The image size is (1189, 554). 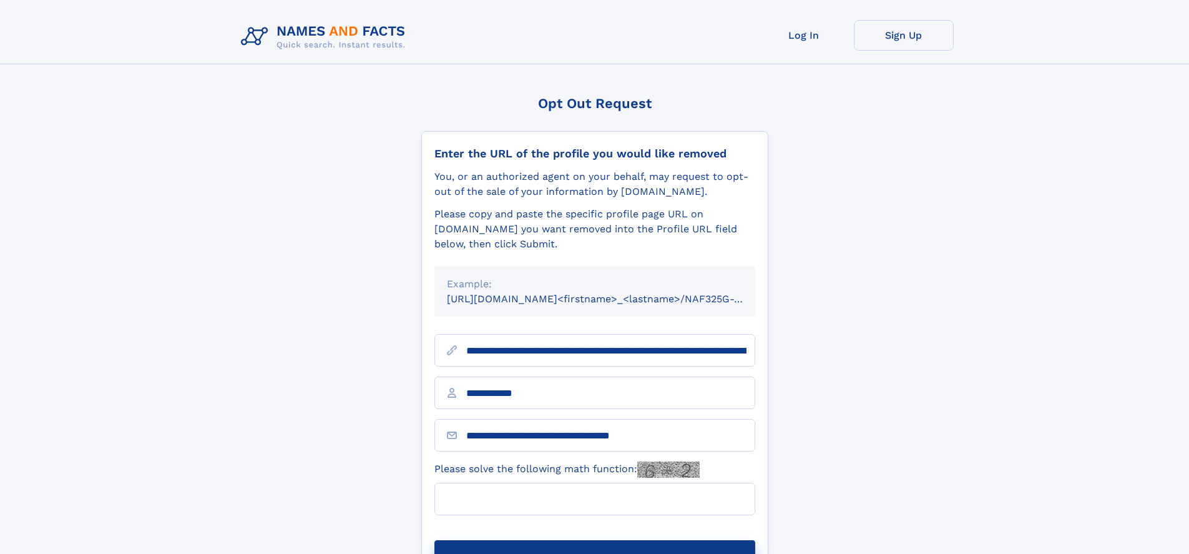 What do you see at coordinates (567, 469) in the screenshot?
I see `label: Please solve the following math function:` at bounding box center [567, 469].